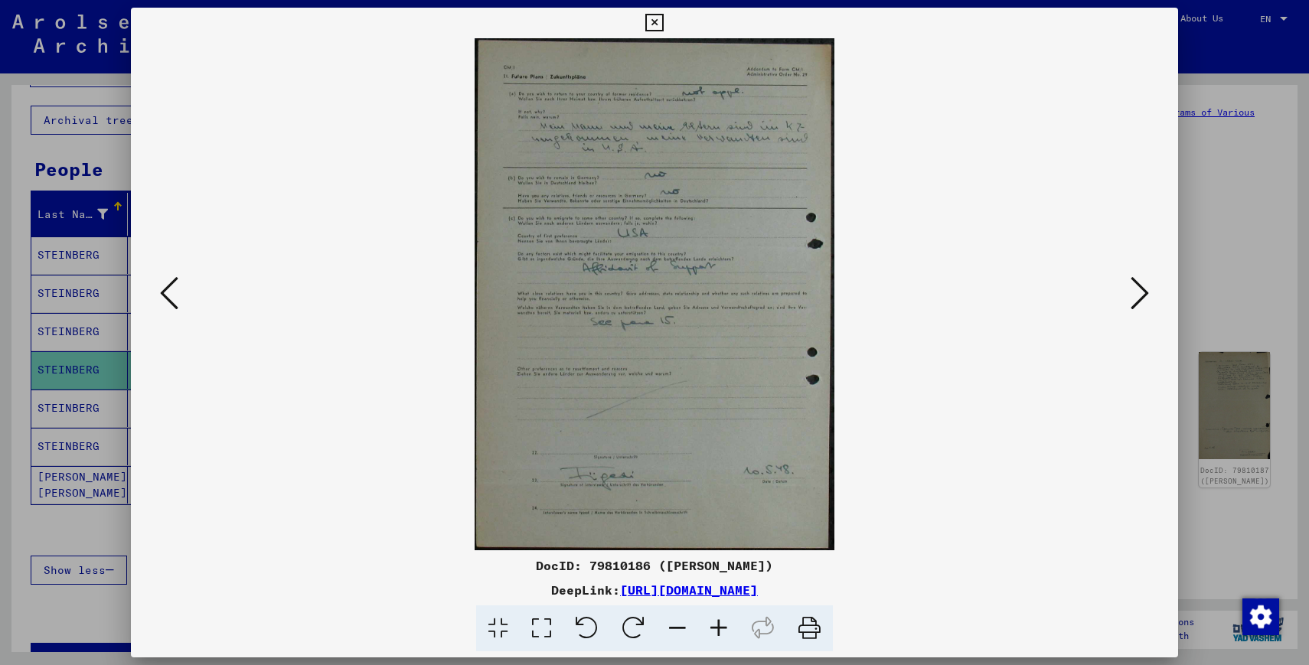 This screenshot has width=1309, height=665. I want to click on img: 003.jpg, so click(655, 294).